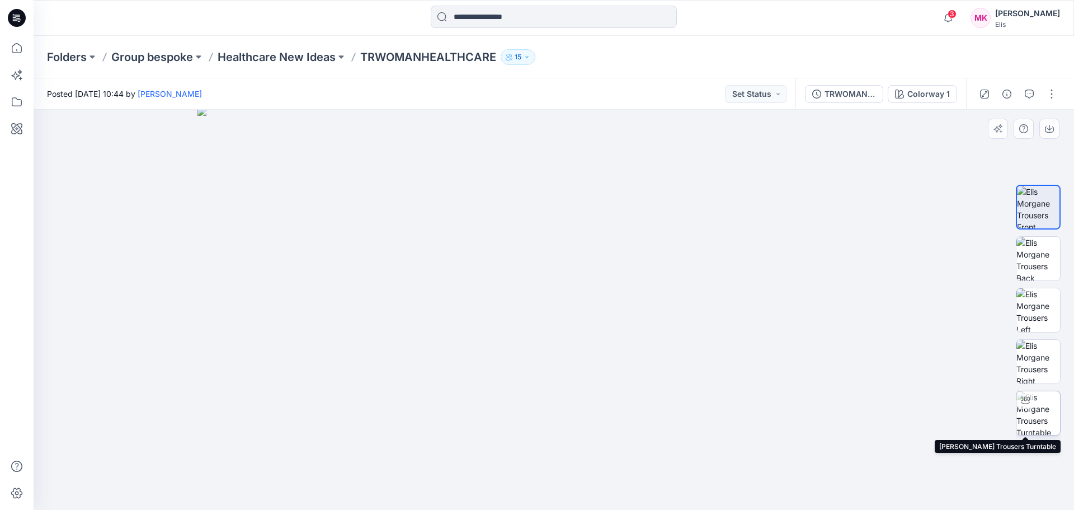 The height and width of the screenshot is (510, 1074). Describe the element at coordinates (152, 57) in the screenshot. I see `p: Group bespoke` at that location.